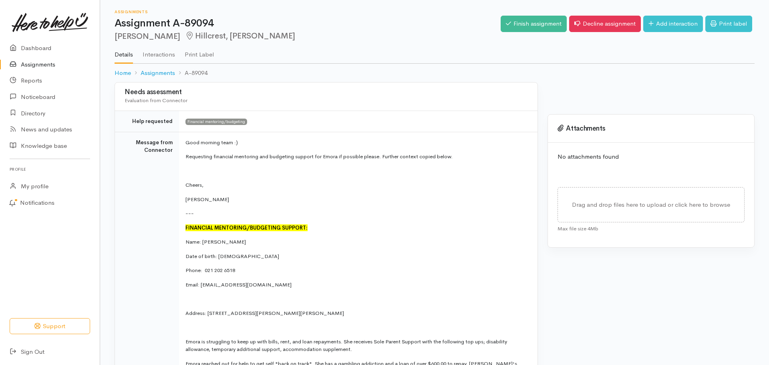  What do you see at coordinates (533, 24) in the screenshot?
I see `a: Finish assignment` at bounding box center [533, 24].